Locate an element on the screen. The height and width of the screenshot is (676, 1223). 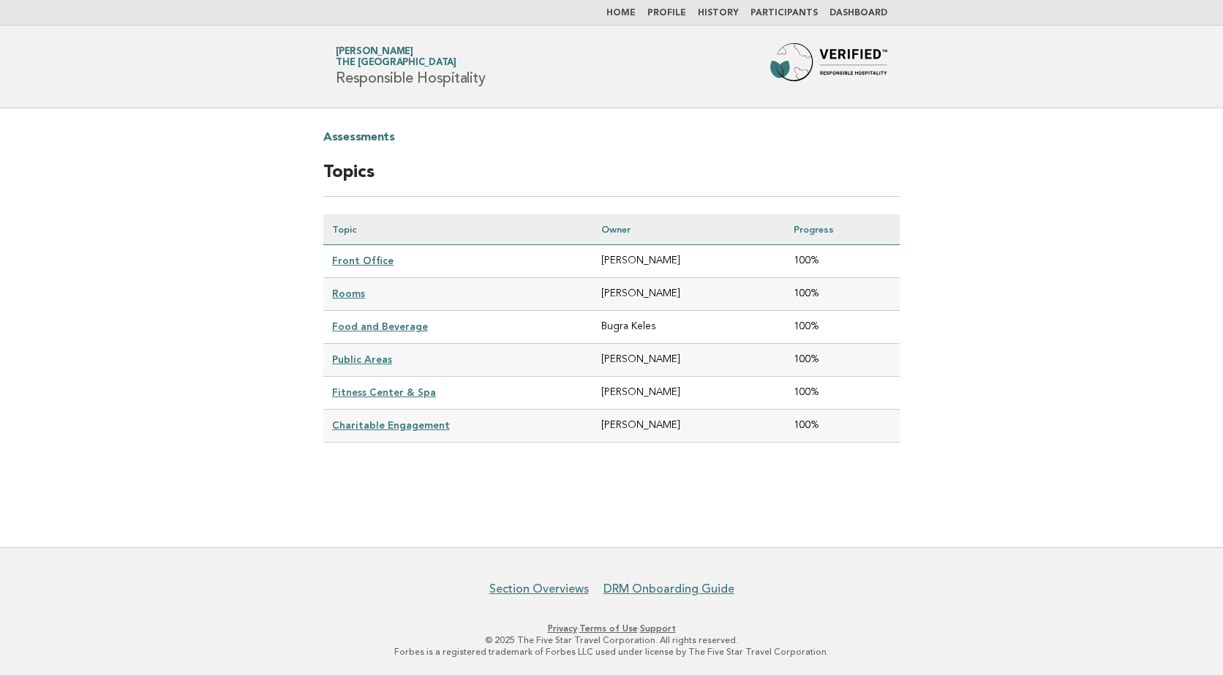
a: Food and Beverage is located at coordinates (380, 326).